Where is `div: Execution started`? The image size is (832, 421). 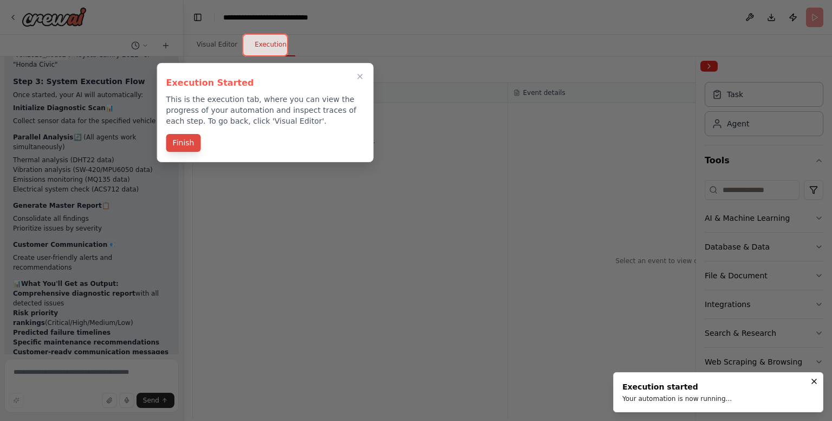
div: Execution started is located at coordinates (677, 386).